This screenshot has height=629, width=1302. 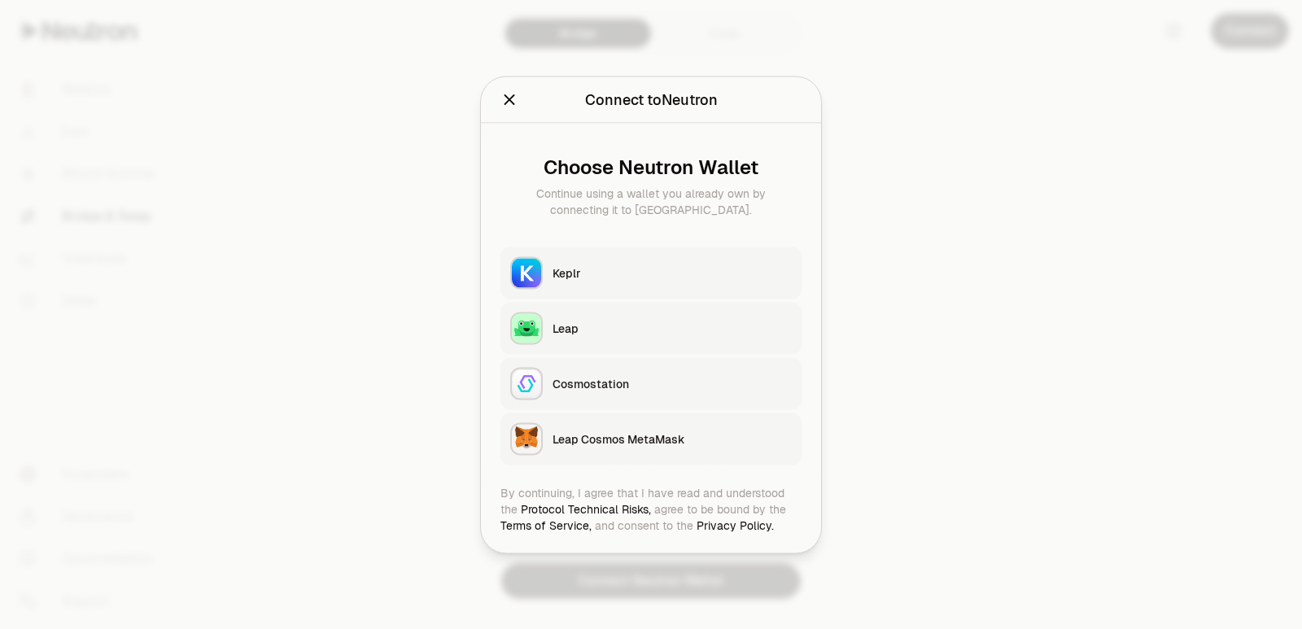 I want to click on div: Choose Neutron Wallet, so click(x=651, y=167).